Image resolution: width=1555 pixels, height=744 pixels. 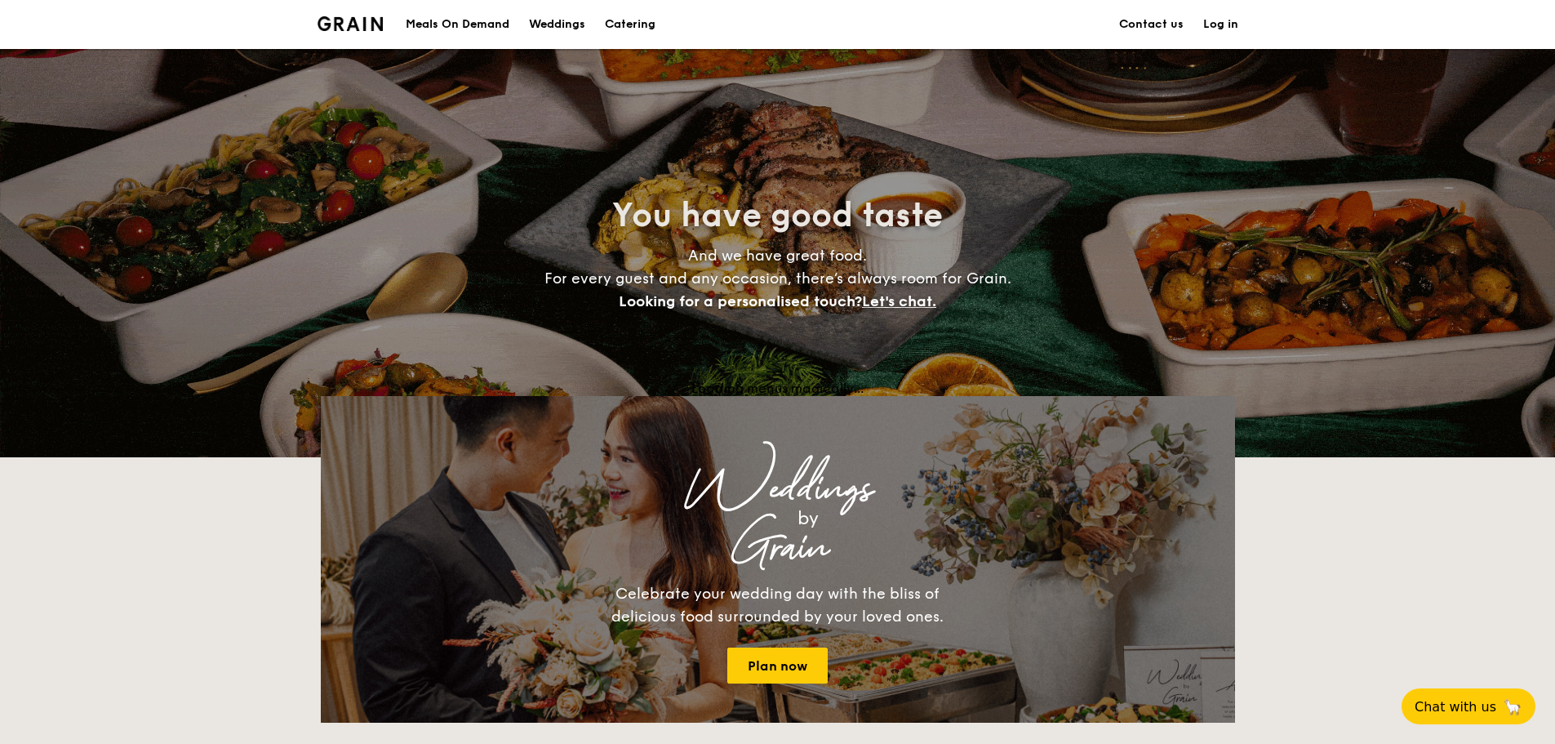 I want to click on span: Looking for a personalised touch?, so click(x=740, y=301).